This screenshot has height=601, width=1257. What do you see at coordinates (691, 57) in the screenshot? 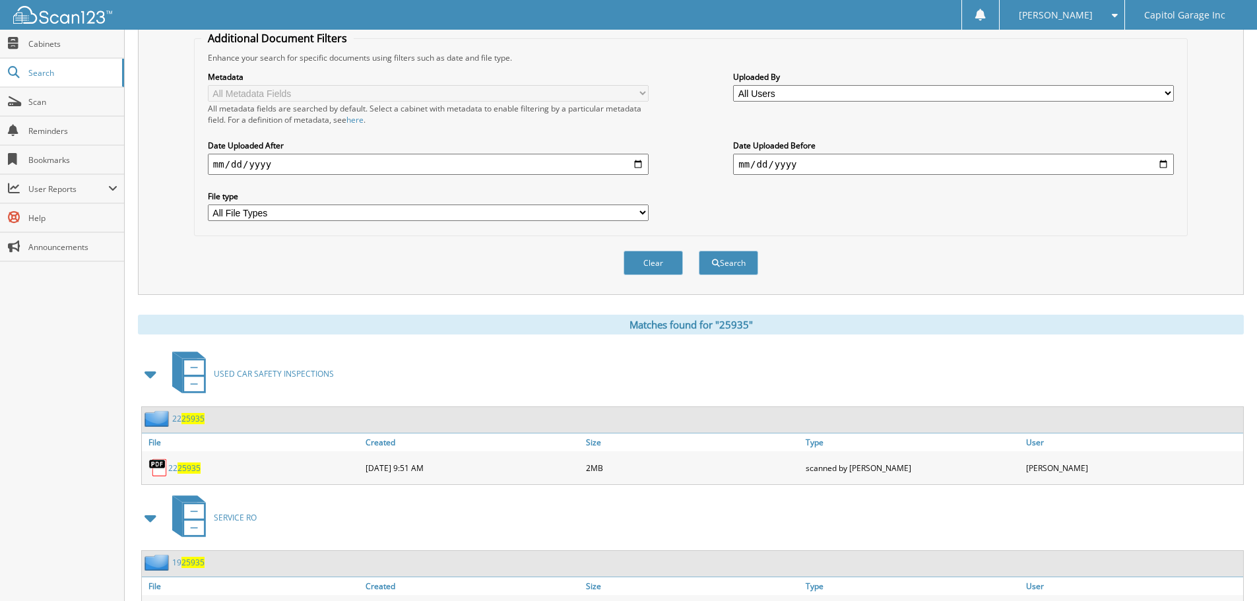
I see `div: Enhance your search for specific documents using filters such as date and file type.` at bounding box center [691, 57].